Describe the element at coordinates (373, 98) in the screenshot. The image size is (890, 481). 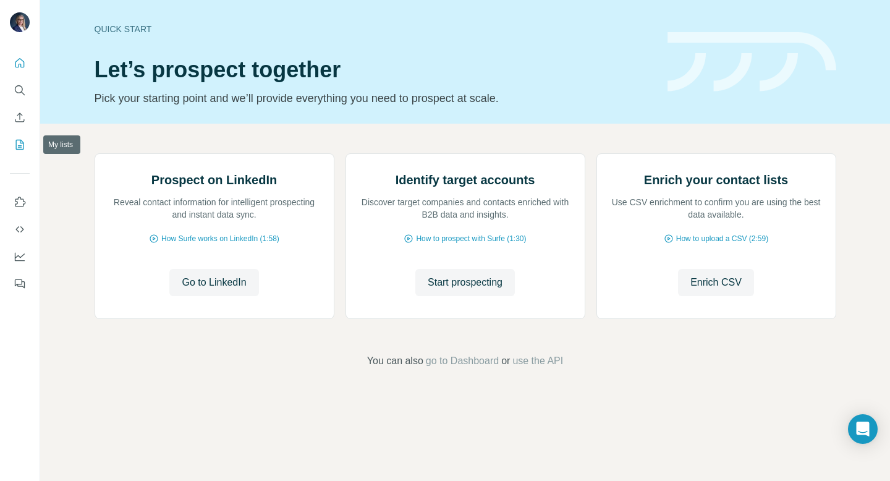
I see `p: Pick your starting point and we’ll provide everything you need to prospect at scale.` at that location.